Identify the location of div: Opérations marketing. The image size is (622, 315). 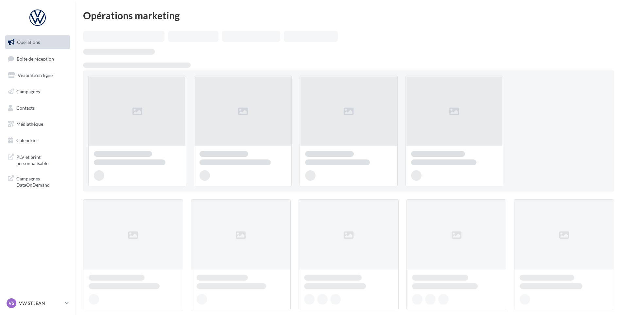
(349, 15).